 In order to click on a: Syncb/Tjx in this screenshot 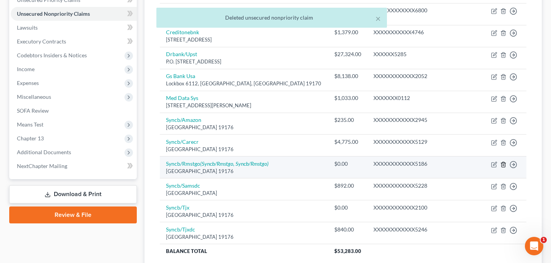, I will do `click(178, 207)`.